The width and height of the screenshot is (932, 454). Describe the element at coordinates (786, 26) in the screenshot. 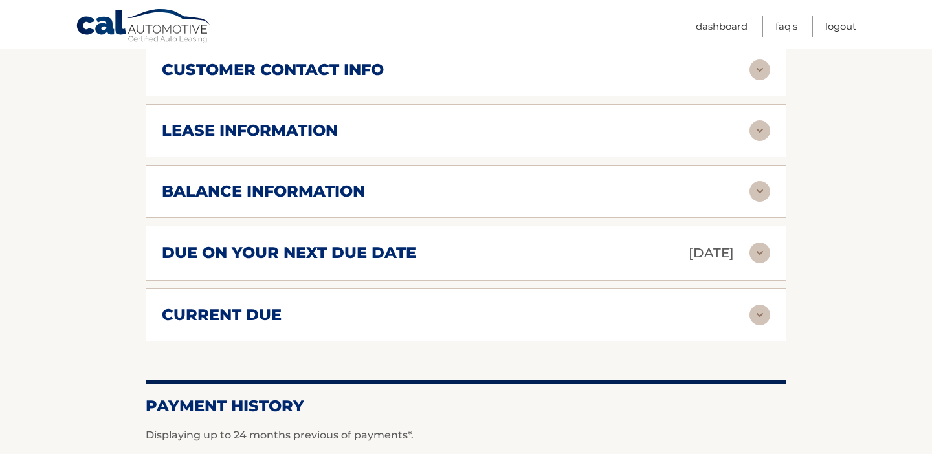

I see `a: FAQ's` at that location.